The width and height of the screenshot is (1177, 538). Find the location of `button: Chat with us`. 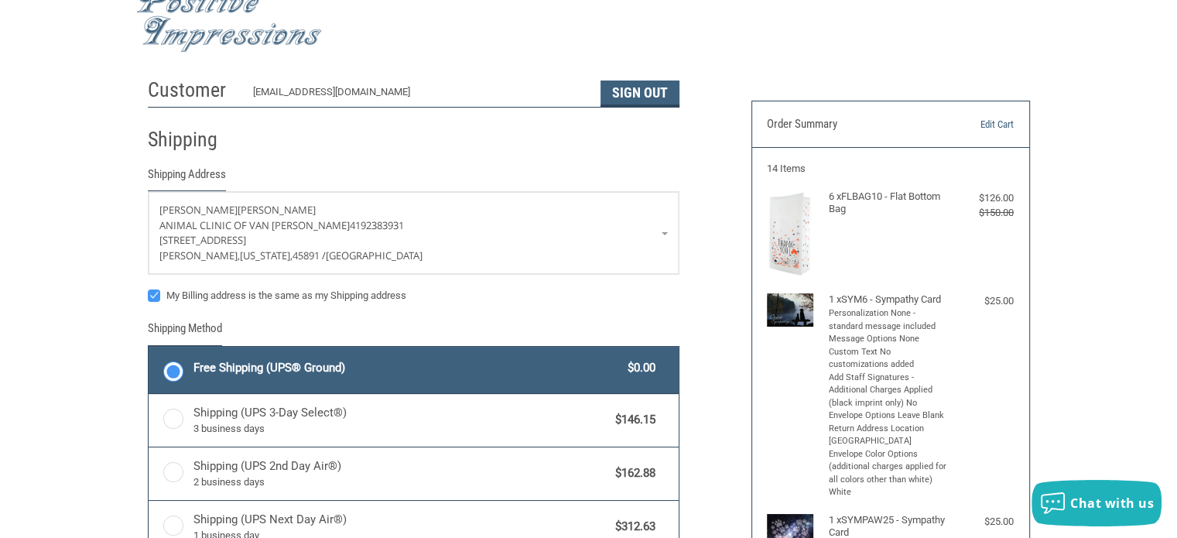

button: Chat with us is located at coordinates (1096, 503).